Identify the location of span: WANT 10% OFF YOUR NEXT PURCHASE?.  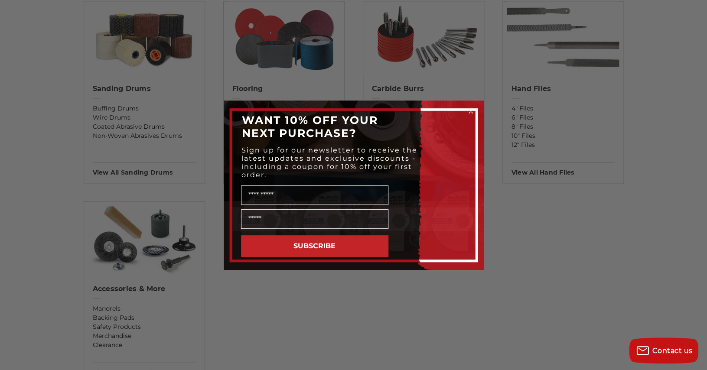
(310, 127).